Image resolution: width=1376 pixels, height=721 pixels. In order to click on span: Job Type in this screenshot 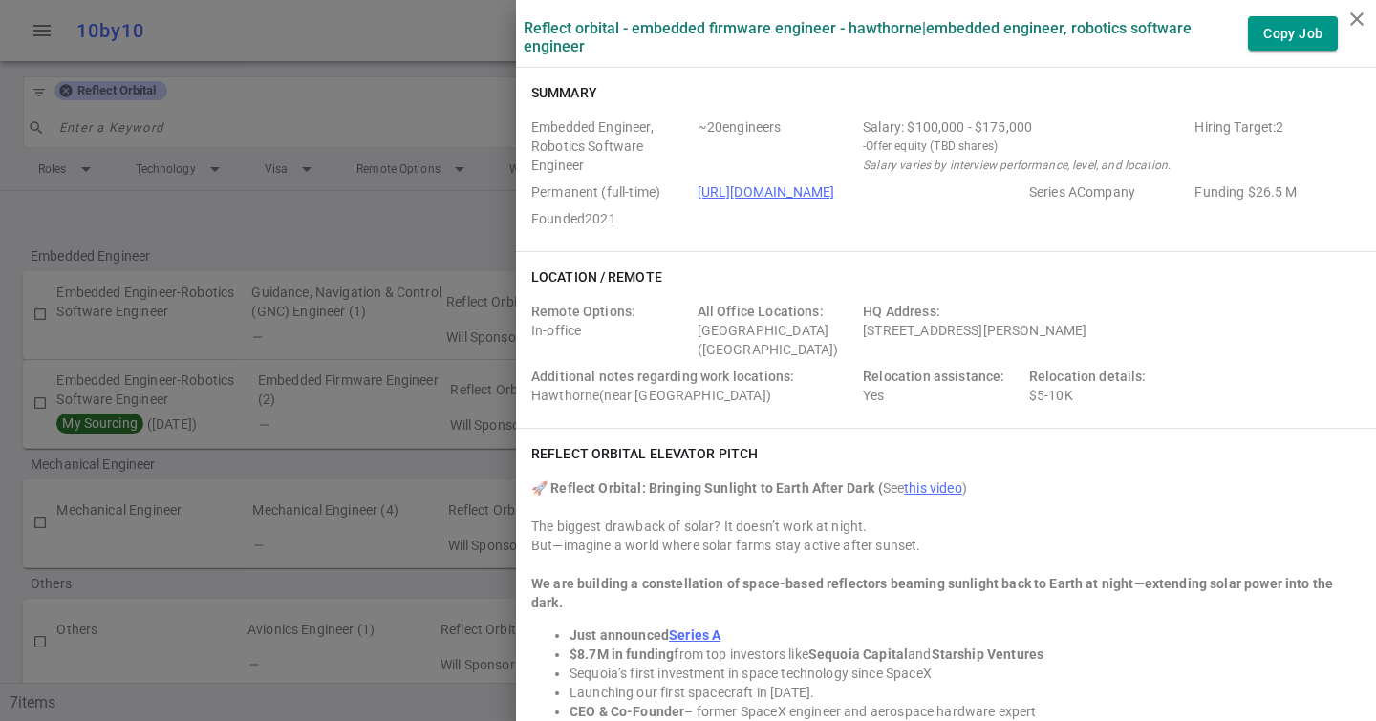, I will do `click(611, 192)`.